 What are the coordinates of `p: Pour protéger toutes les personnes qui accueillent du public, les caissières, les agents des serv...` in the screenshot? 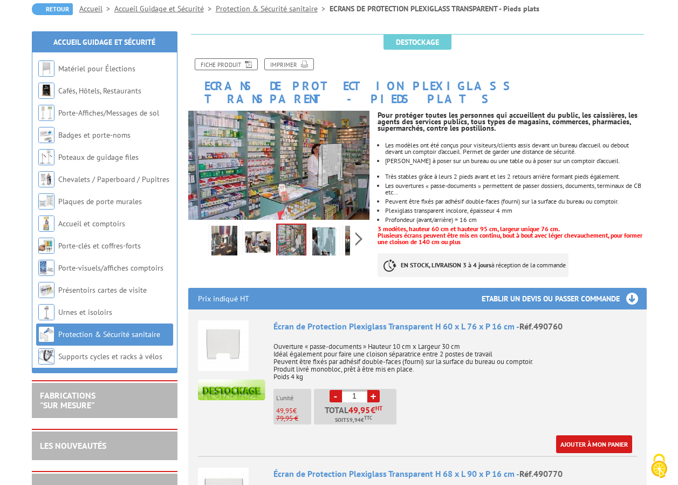 It's located at (512, 121).